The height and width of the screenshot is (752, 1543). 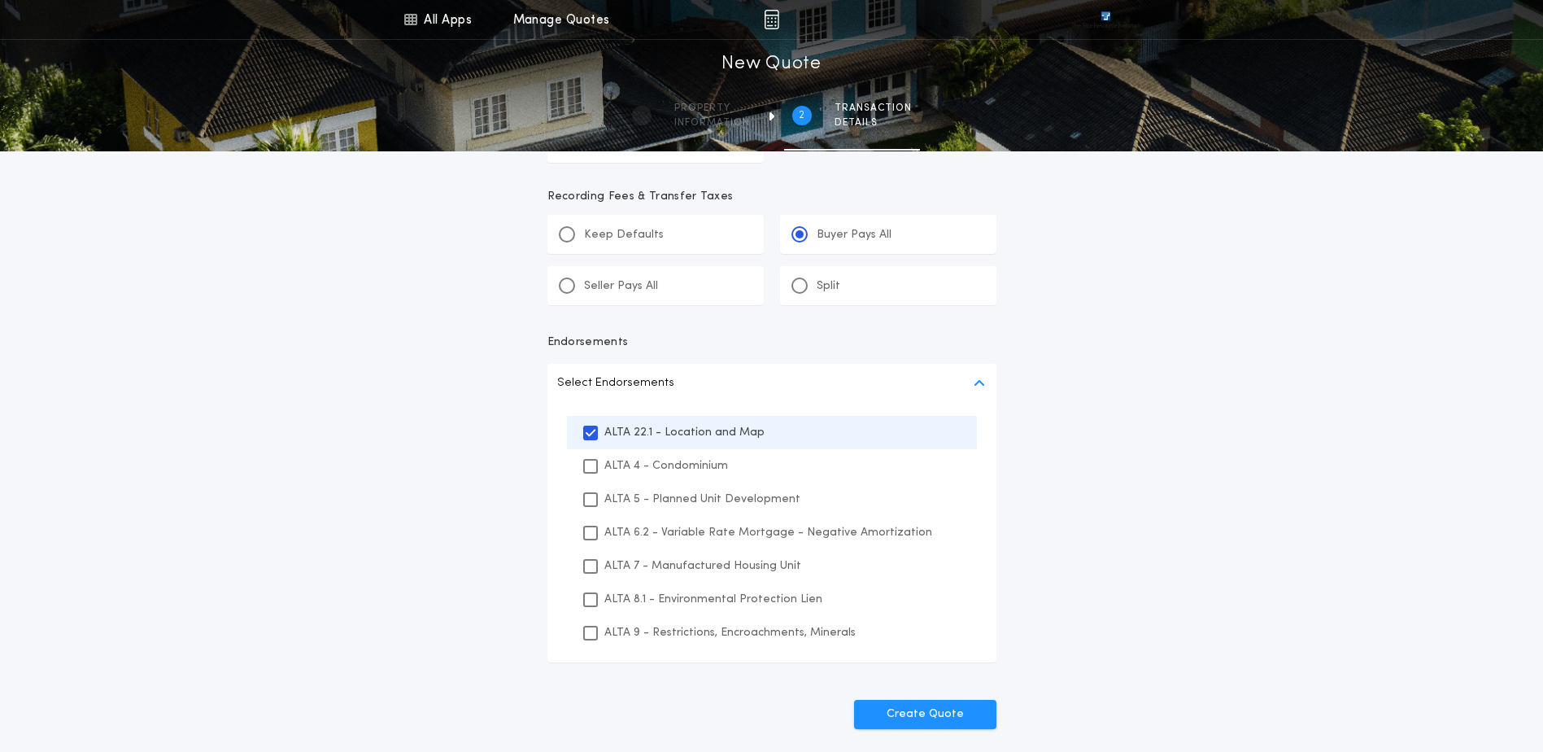 I want to click on p: Recording Fees & Transfer Taxes, so click(x=772, y=197).